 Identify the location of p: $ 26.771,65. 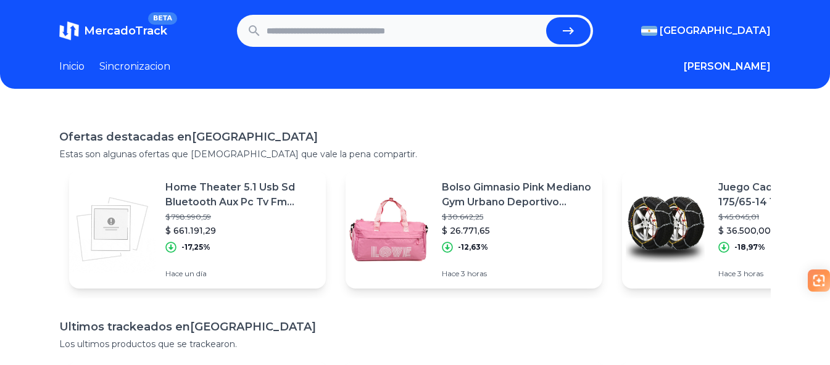
(517, 231).